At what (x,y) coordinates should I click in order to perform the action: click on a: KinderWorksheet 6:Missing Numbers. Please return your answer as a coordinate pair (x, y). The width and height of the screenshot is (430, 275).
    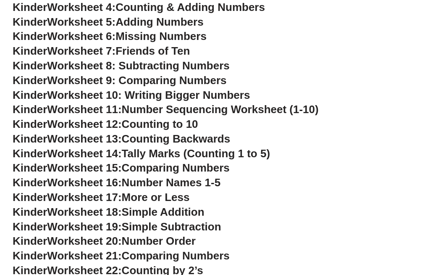
    Looking at the image, I should click on (110, 36).